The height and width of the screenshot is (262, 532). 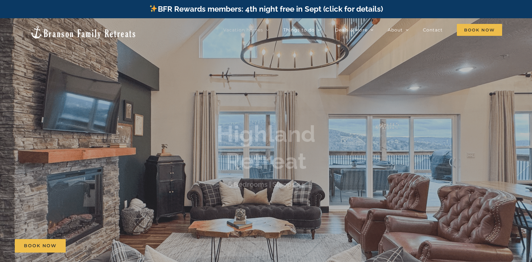 I want to click on a: Vacation homes, so click(x=246, y=30).